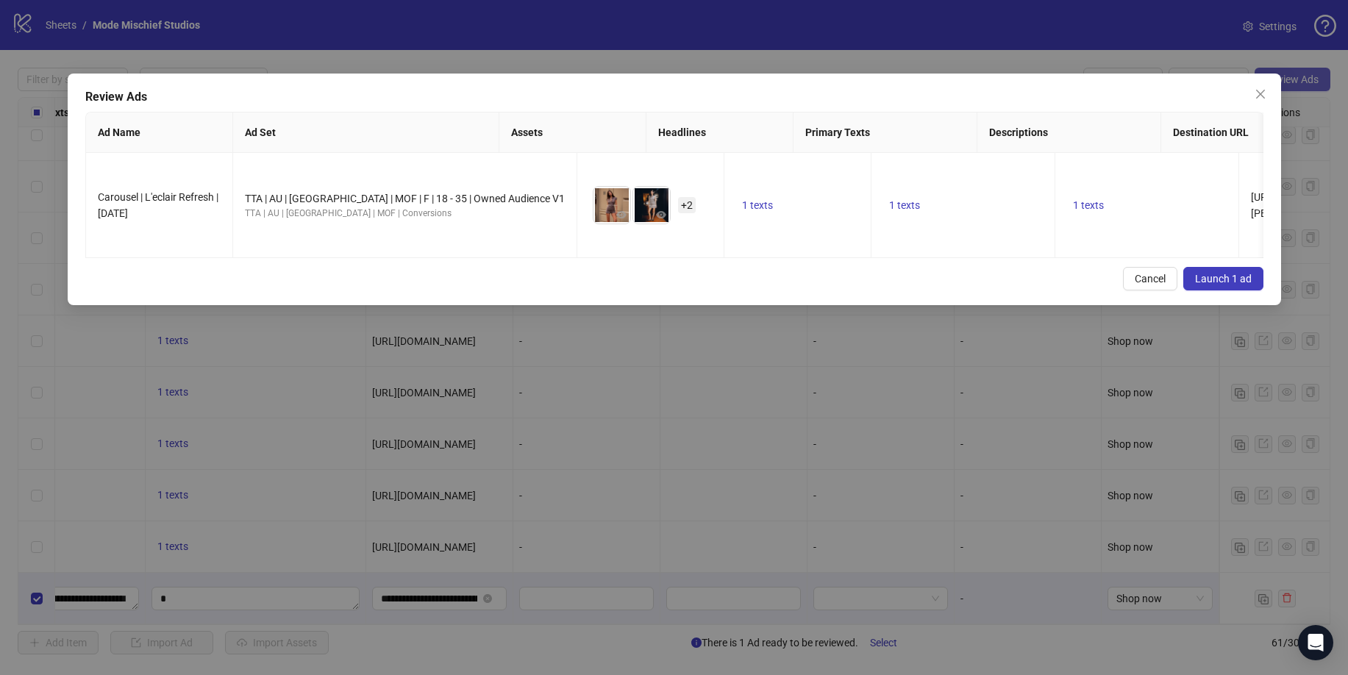  What do you see at coordinates (1149, 279) in the screenshot?
I see `button: Cancel` at bounding box center [1149, 279].